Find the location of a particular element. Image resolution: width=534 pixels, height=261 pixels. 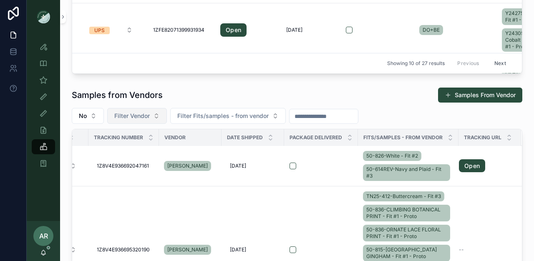

a: 50-836-ORNATE LACE FLORAL PRINT - Fit #1 - Proto is located at coordinates (406, 233).